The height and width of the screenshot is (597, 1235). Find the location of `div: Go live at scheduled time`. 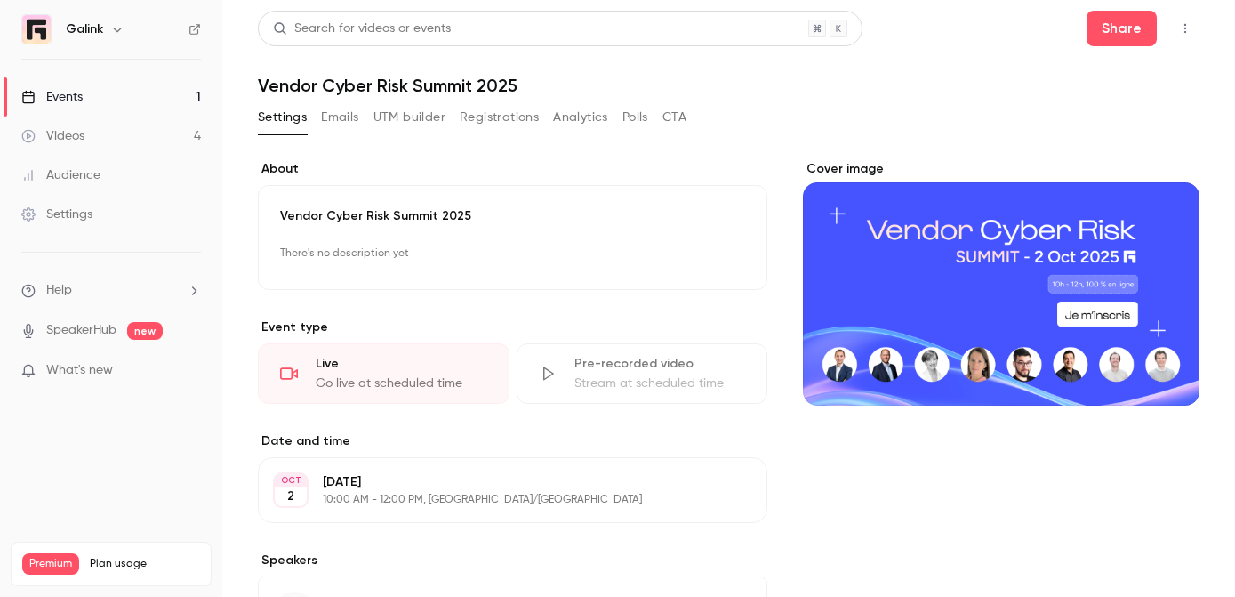

div: Go live at scheduled time is located at coordinates (401, 383).